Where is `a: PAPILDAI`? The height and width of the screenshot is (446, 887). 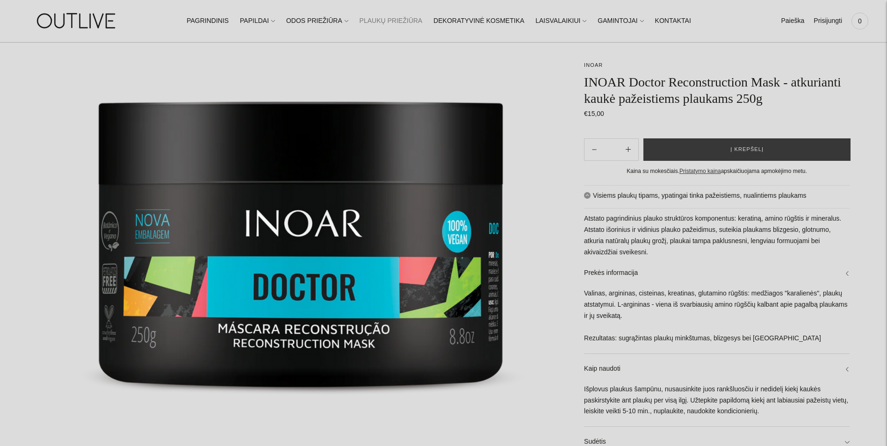
a: PAPILDAI is located at coordinates (257, 21).